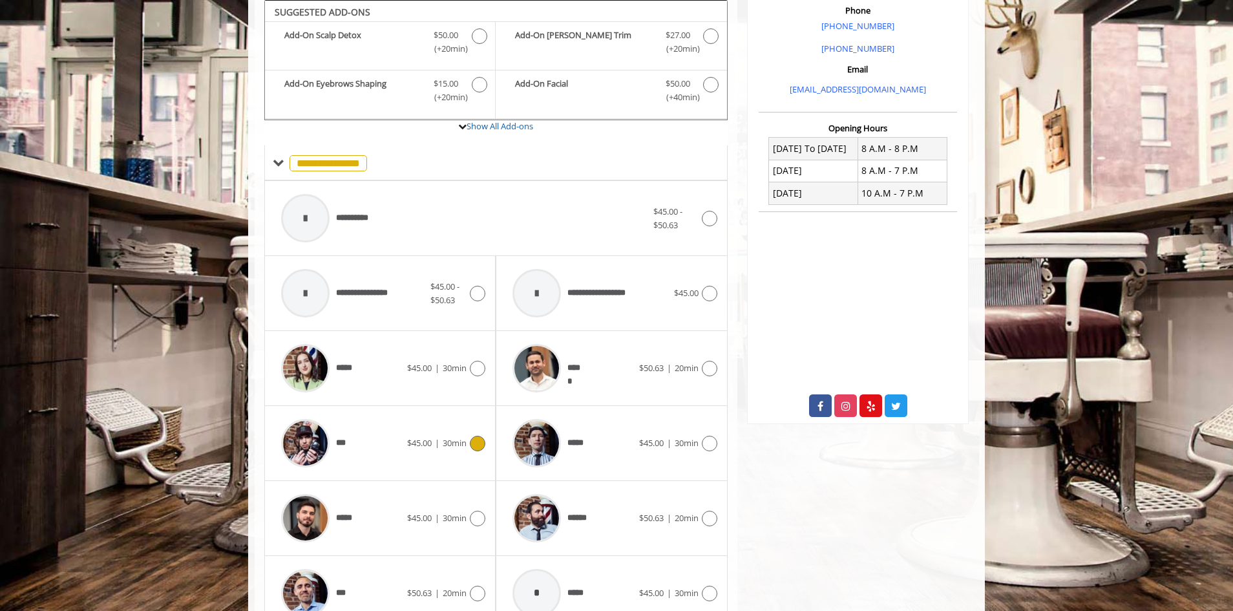  What do you see at coordinates (352, 91) in the screenshot?
I see `b: Add-On Eyebrows Shaping` at bounding box center [352, 91].